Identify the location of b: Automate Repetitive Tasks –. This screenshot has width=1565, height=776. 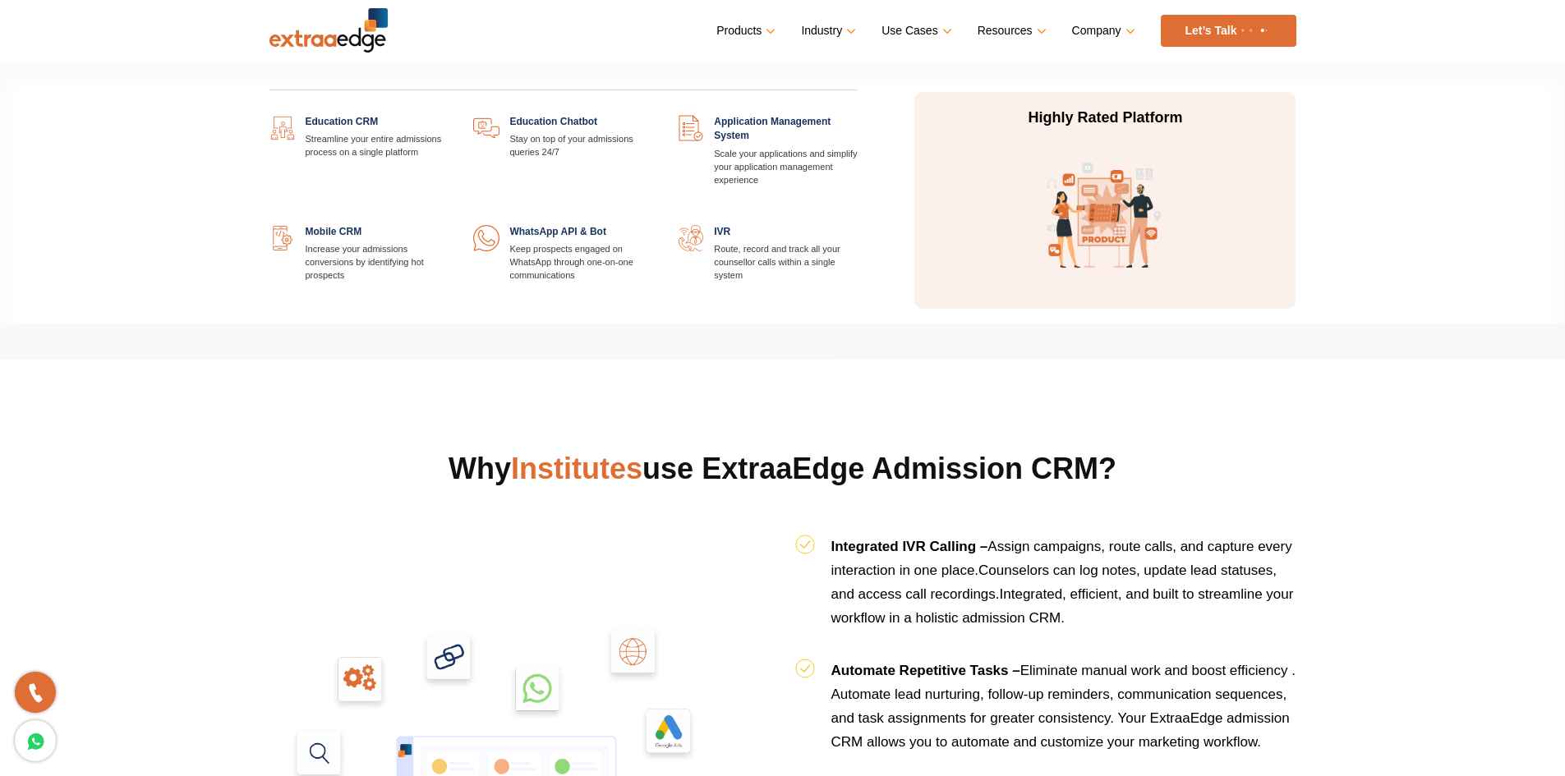
(926, 670).